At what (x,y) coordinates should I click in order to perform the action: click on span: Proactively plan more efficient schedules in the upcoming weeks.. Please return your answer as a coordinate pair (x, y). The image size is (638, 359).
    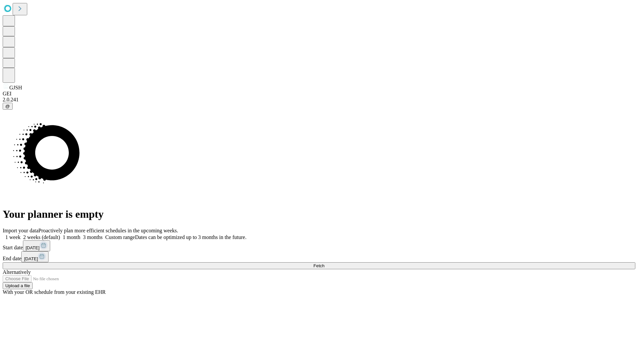
    Looking at the image, I should click on (108, 230).